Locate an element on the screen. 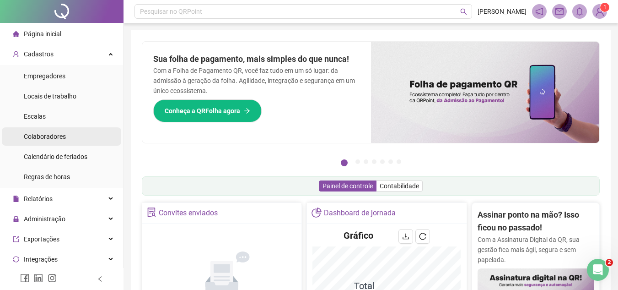  span: Calendário de feriados is located at coordinates (55, 157).